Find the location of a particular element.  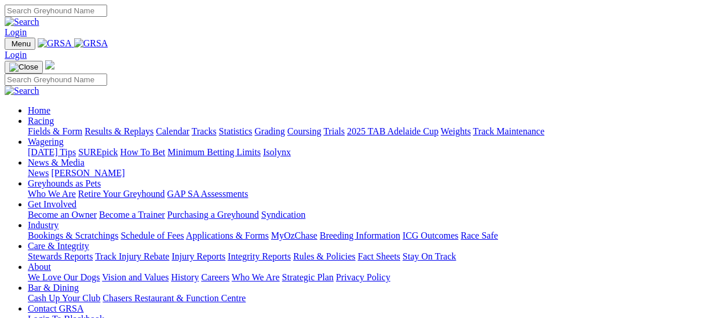

a: Breeding Information is located at coordinates (360, 235).